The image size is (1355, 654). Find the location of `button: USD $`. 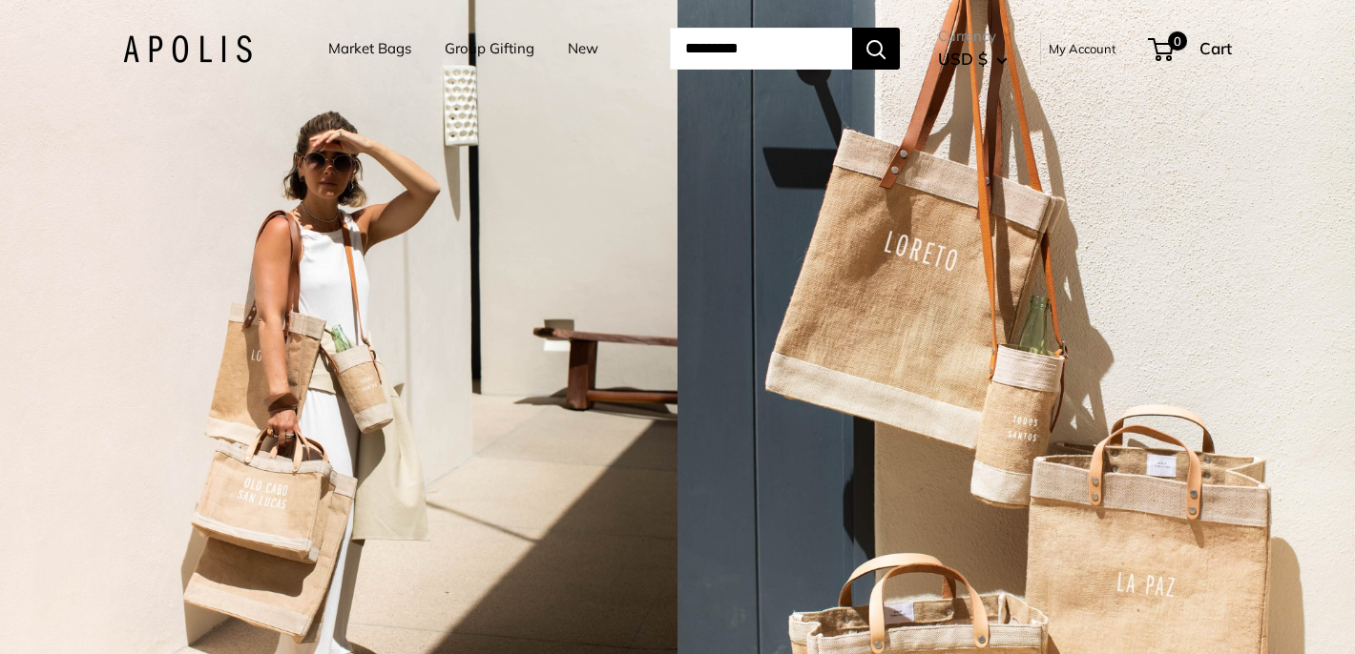

button: USD $ is located at coordinates (972, 59).